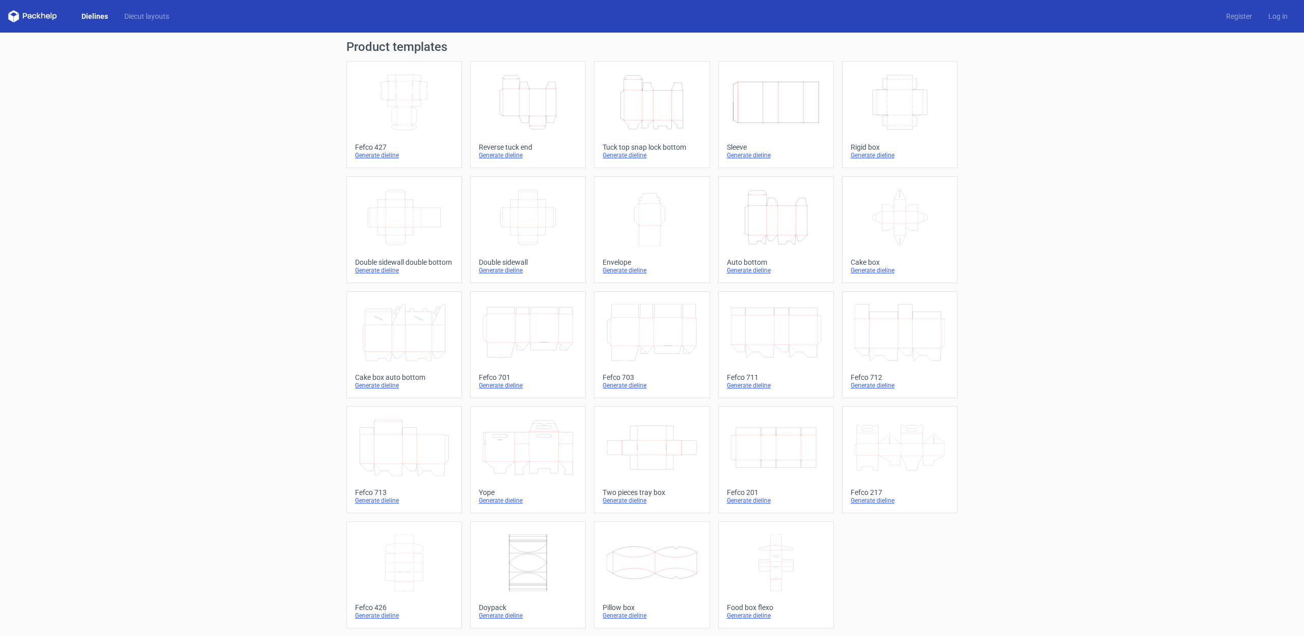 The width and height of the screenshot is (1304, 636). What do you see at coordinates (900, 345) in the screenshot?
I see `a: Fefco 712Generate dieline` at bounding box center [900, 345].